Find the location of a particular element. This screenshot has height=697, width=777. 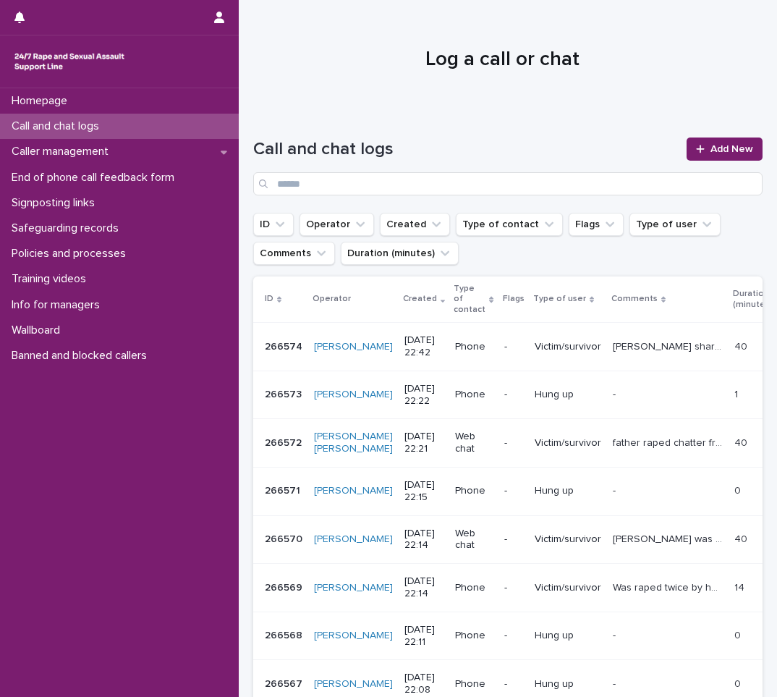

input: Search is located at coordinates (508, 184).